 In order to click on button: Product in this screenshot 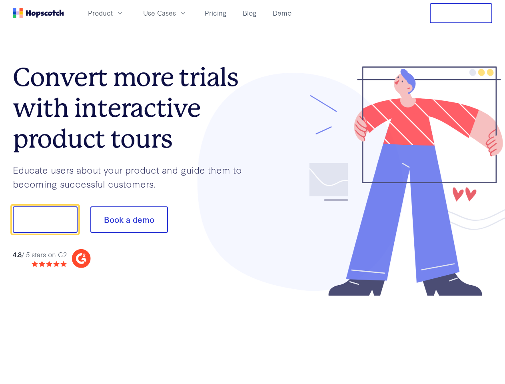, I will do `click(106, 13)`.